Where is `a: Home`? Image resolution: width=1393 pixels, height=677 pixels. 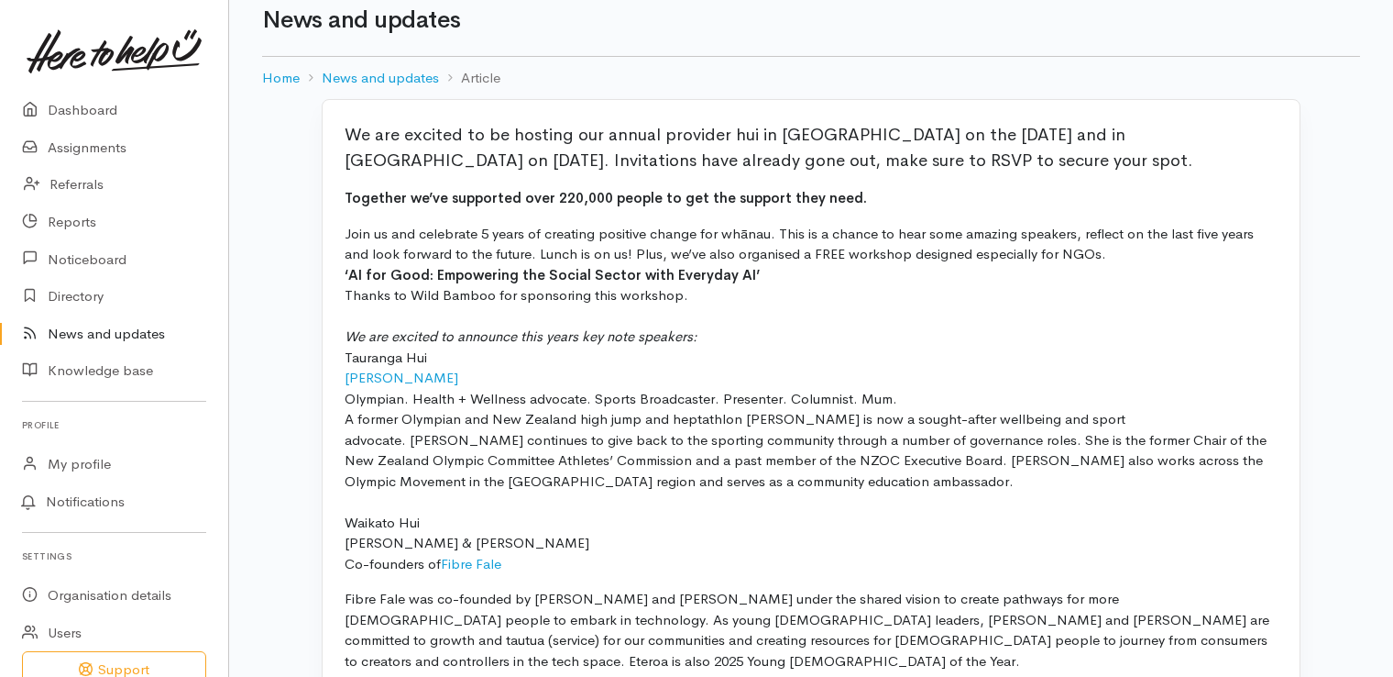
a: Home is located at coordinates (281, 78).